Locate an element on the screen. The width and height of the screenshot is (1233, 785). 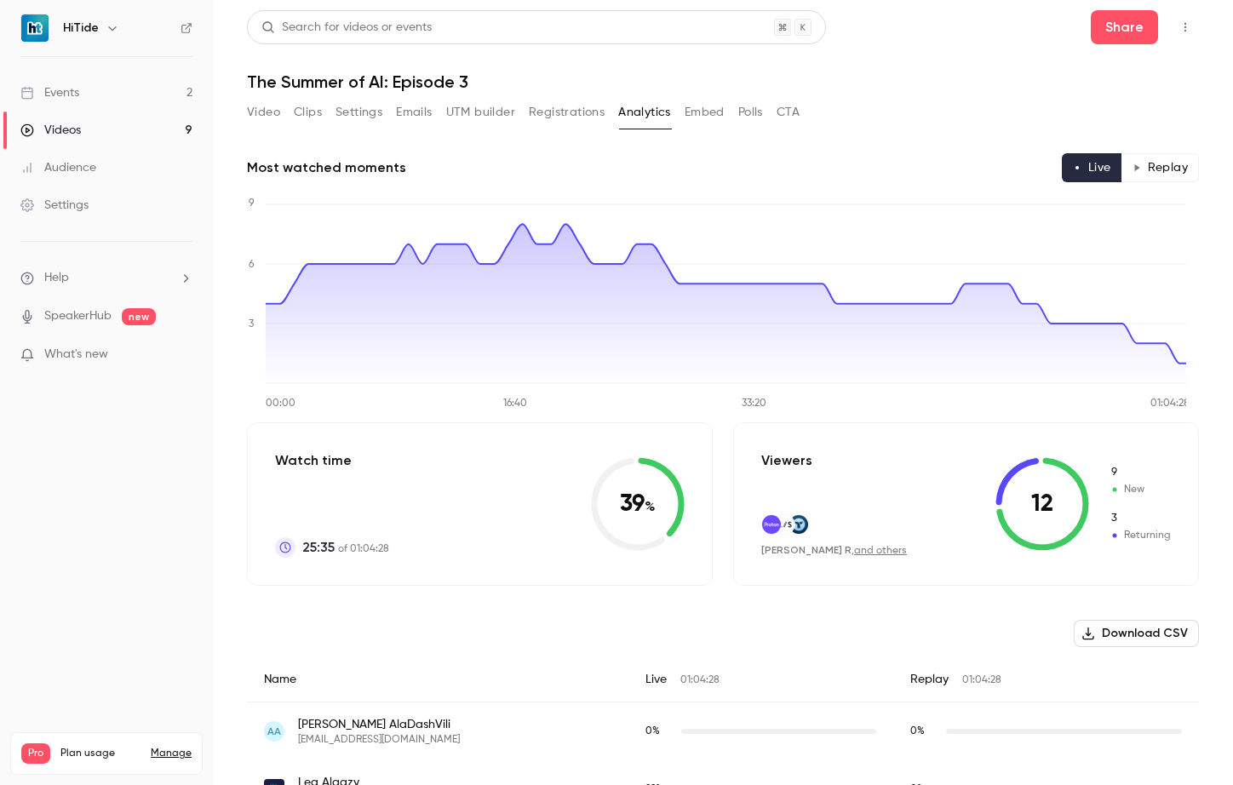
span: Replay watch time is located at coordinates (924, 731).